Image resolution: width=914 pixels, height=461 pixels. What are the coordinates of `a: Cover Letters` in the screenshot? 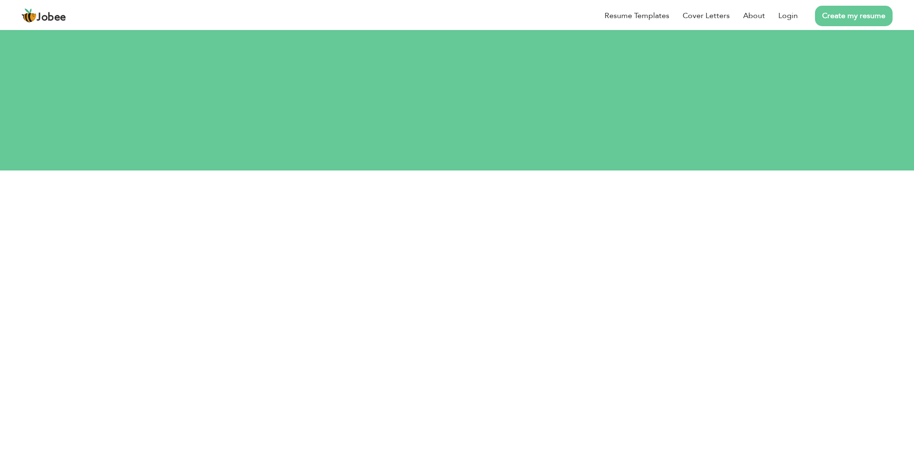 It's located at (706, 16).